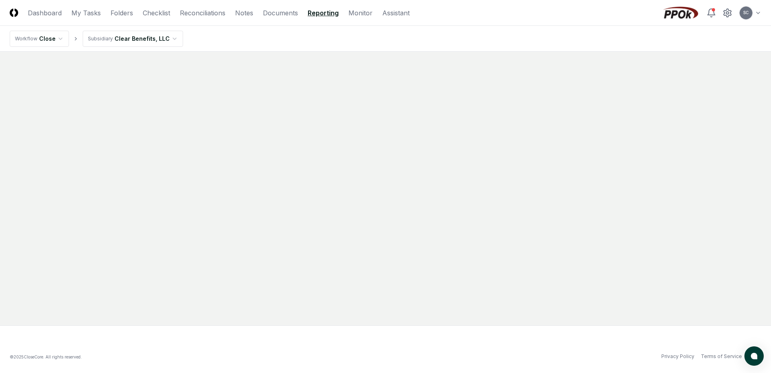 This screenshot has width=771, height=373. Describe the element at coordinates (681, 13) in the screenshot. I see `img: PPOk logo` at that location.